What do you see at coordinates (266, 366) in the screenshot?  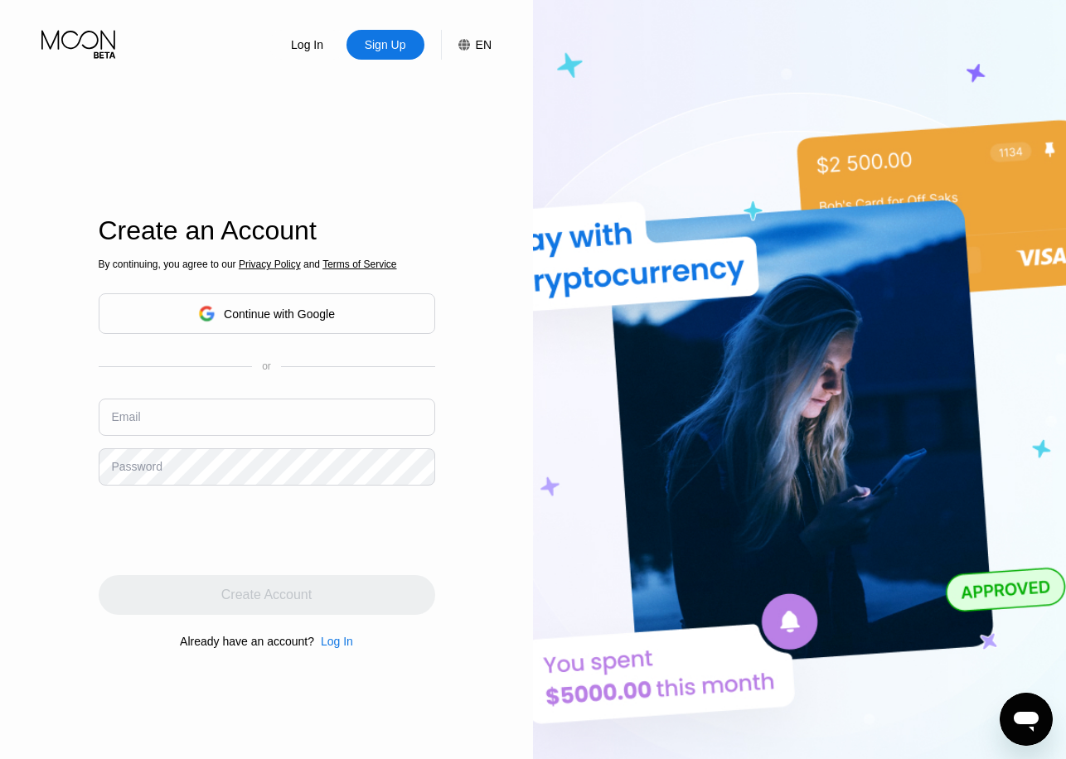 I see `div: or` at bounding box center [266, 366].